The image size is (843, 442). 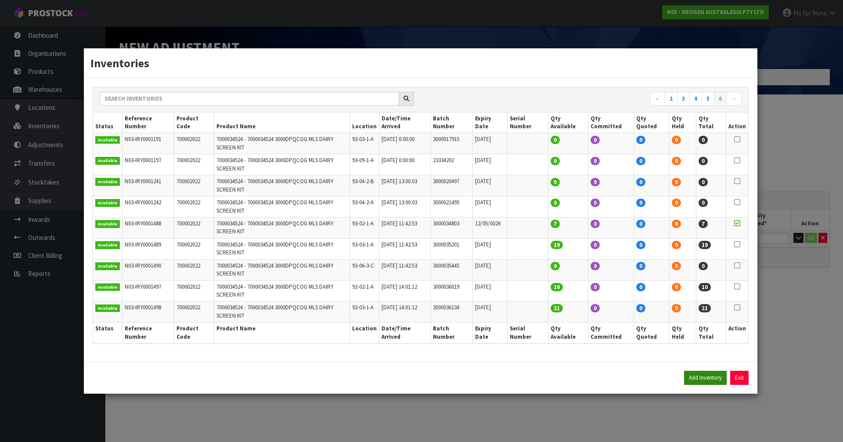 I want to click on th: Action, so click(x=737, y=122).